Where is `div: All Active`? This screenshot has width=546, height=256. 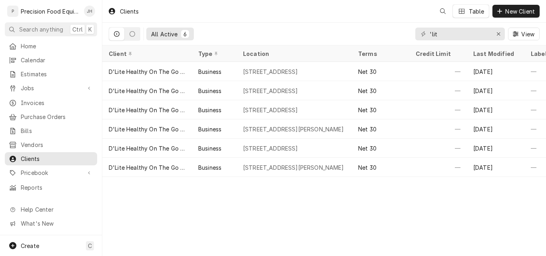 div: All Active is located at coordinates (164, 34).